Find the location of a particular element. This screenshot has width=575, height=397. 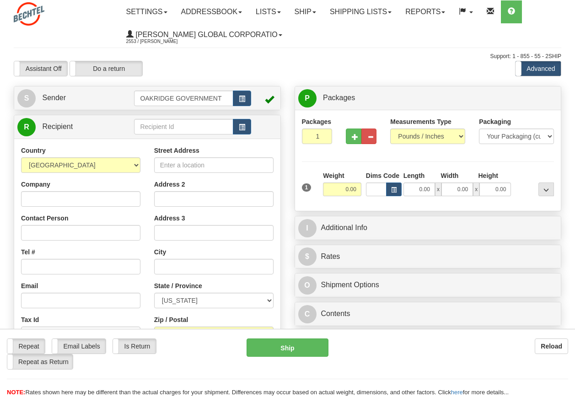

span: R is located at coordinates (27, 127).